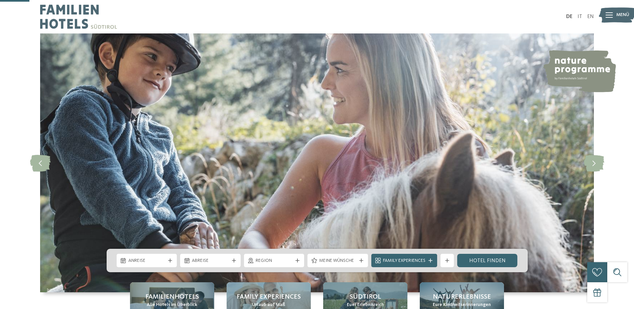  What do you see at coordinates (462, 297) in the screenshot?
I see `span: Naturerlebnisse` at bounding box center [462, 297].